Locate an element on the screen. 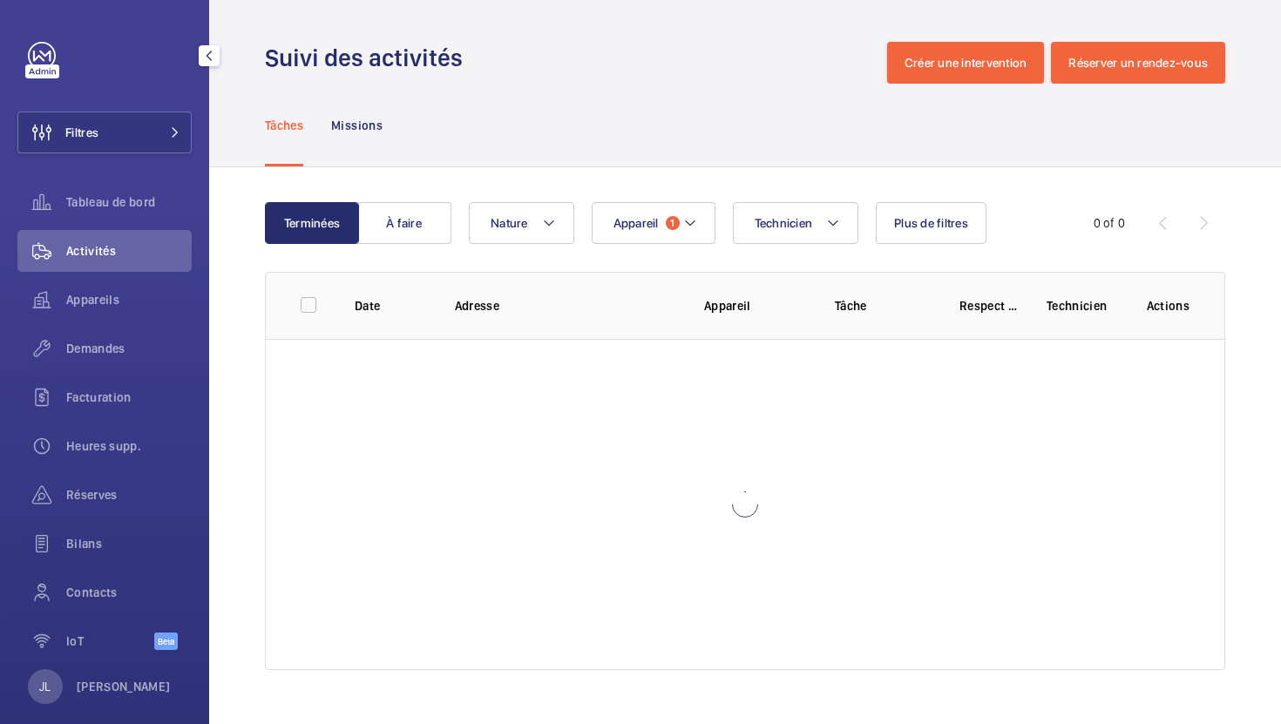 The height and width of the screenshot is (724, 1281). button: Technicien is located at coordinates (795, 223).